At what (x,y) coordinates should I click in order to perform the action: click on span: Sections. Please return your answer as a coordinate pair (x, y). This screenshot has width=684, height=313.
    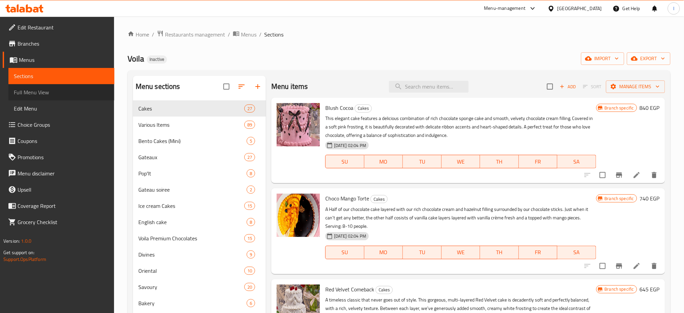
    Looking at the image, I should click on (61, 76).